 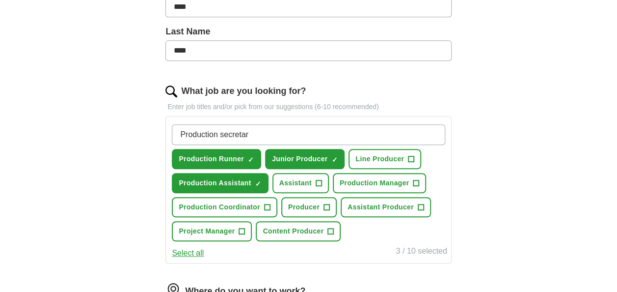 What do you see at coordinates (215, 183) in the screenshot?
I see `span: Production Assistant` at bounding box center [215, 183].